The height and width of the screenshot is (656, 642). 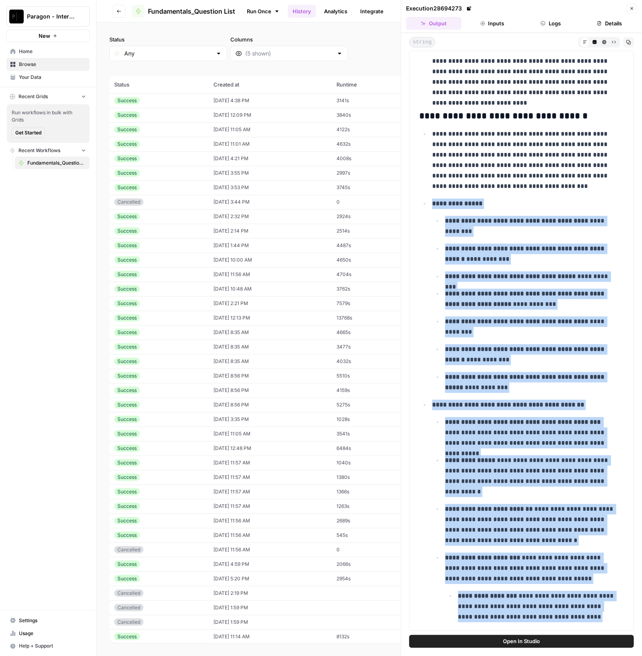 I want to click on td: 3477s, so click(x=370, y=347).